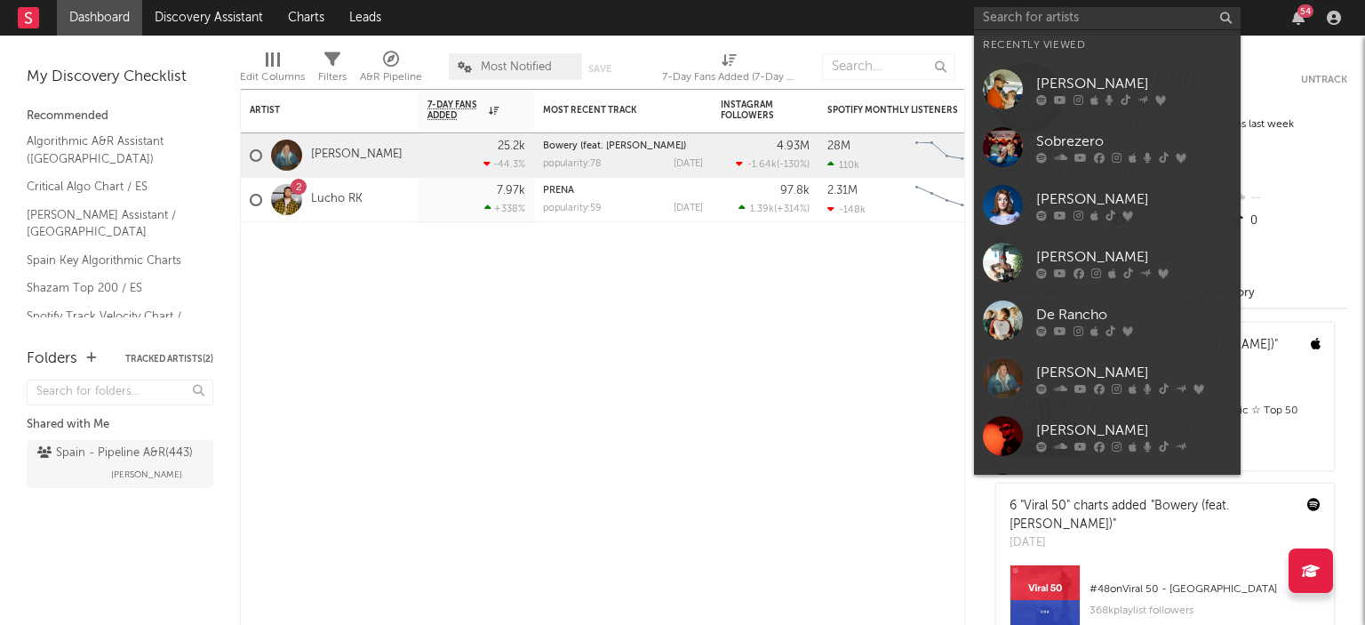 Image resolution: width=1365 pixels, height=625 pixels. What do you see at coordinates (762, 164) in the screenshot?
I see `span: -1.64k` at bounding box center [762, 164].